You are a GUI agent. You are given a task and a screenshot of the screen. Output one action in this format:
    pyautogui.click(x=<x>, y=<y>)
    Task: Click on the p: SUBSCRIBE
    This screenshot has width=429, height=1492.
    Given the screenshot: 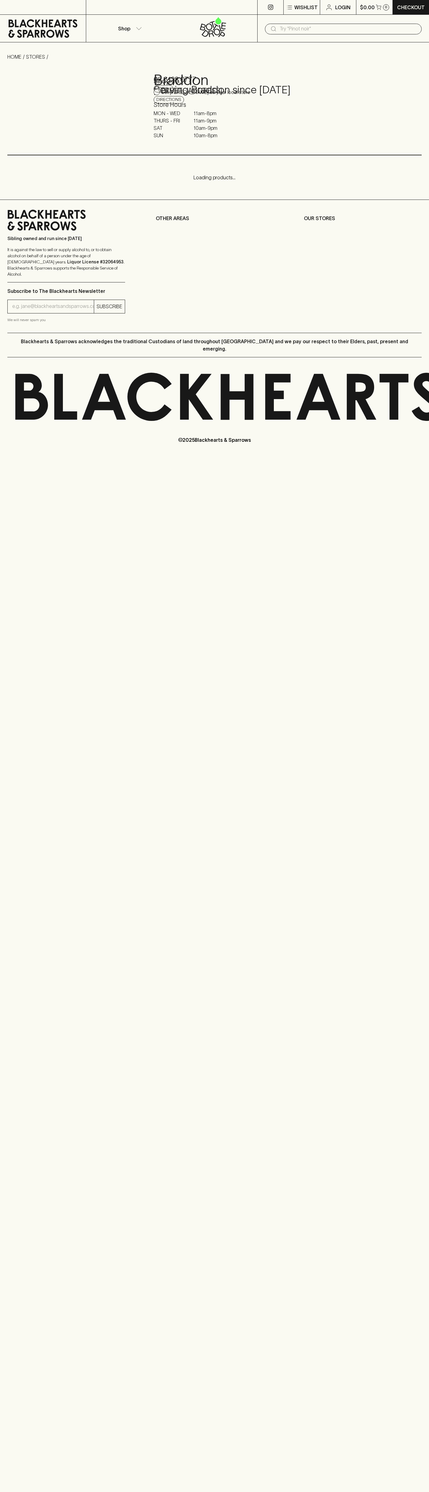 What is the action you would take?
    pyautogui.click(x=110, y=306)
    